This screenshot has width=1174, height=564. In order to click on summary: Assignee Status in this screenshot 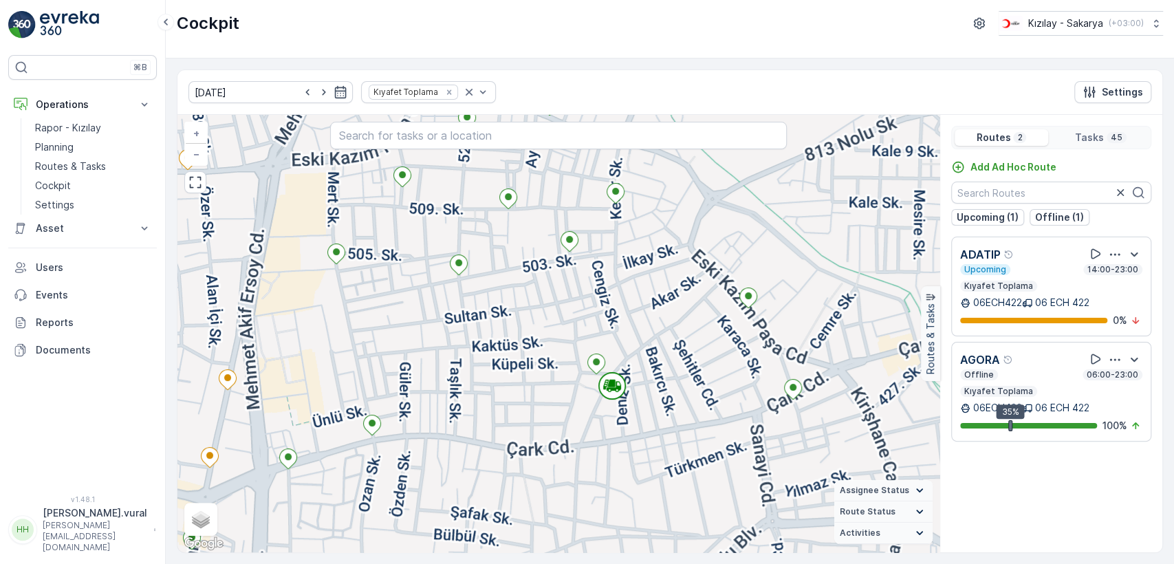, I will do `click(883, 490)`.